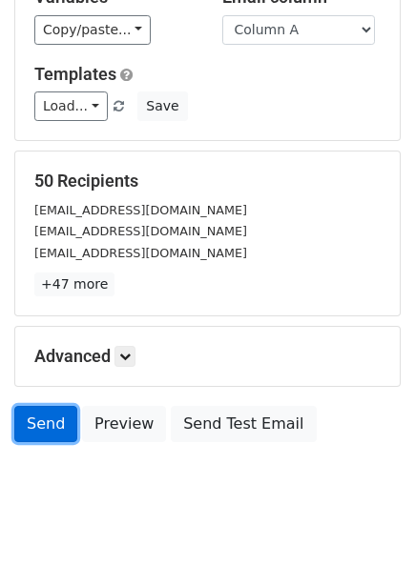  What do you see at coordinates (75, 73) in the screenshot?
I see `a: Templates` at bounding box center [75, 73].